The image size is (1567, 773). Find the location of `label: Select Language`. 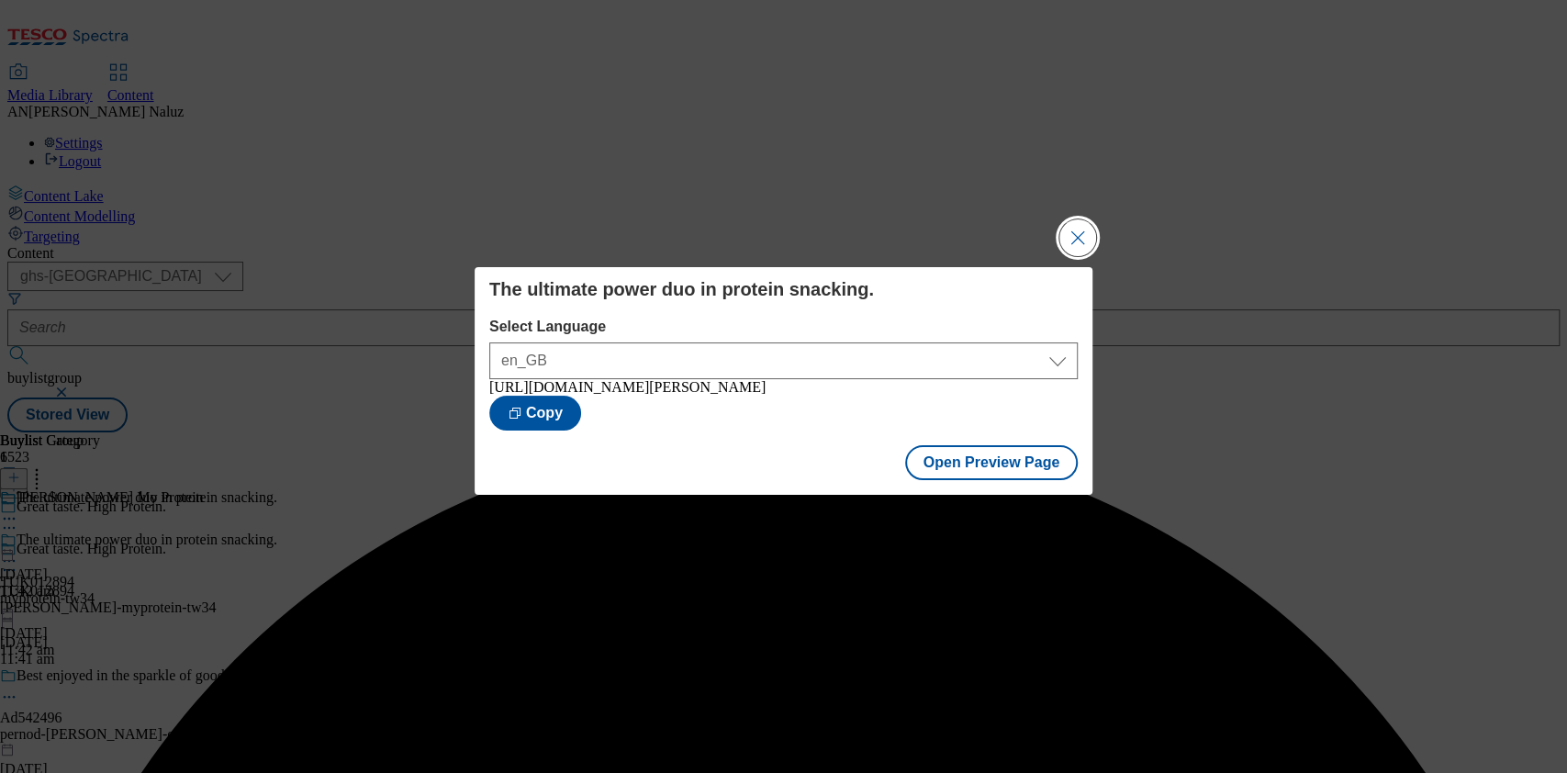

label: Select Language is located at coordinates (783, 327).